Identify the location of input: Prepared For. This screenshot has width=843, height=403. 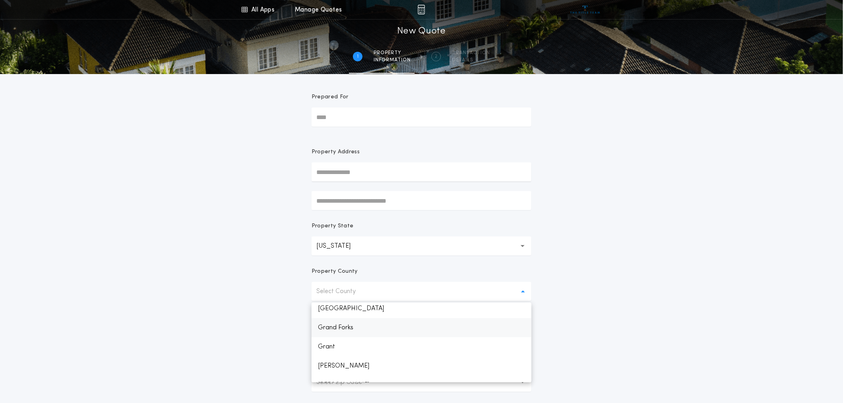
(422, 117).